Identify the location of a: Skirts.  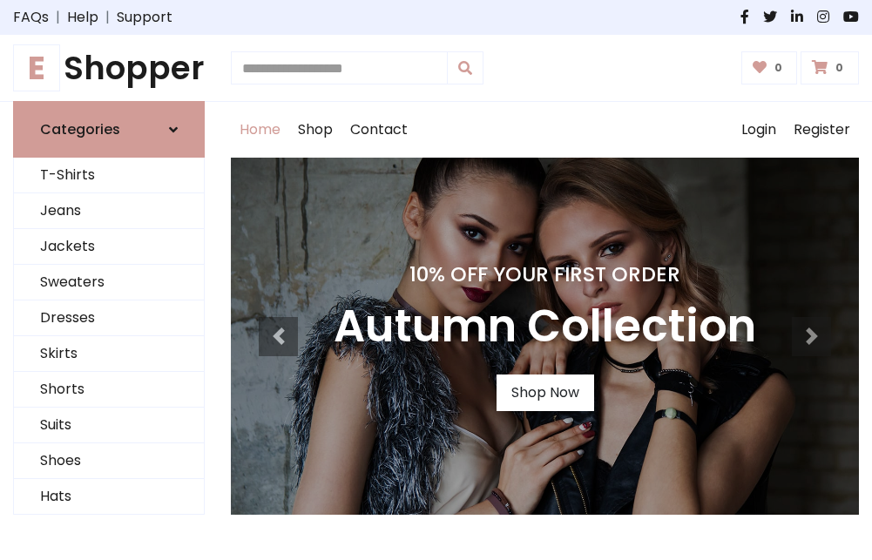
(109, 354).